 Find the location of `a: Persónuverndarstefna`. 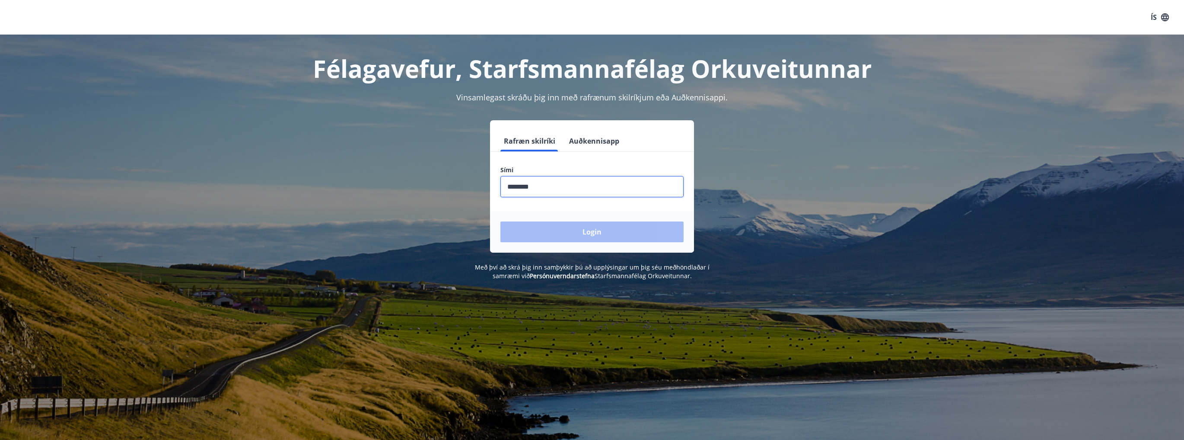

a: Persónuverndarstefna is located at coordinates (562, 275).